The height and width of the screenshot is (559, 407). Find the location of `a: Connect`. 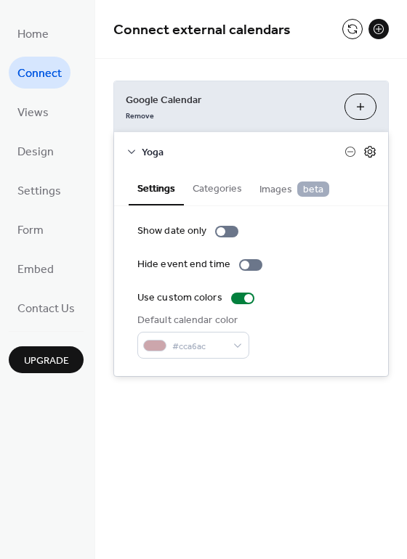

a: Connect is located at coordinates (39, 73).